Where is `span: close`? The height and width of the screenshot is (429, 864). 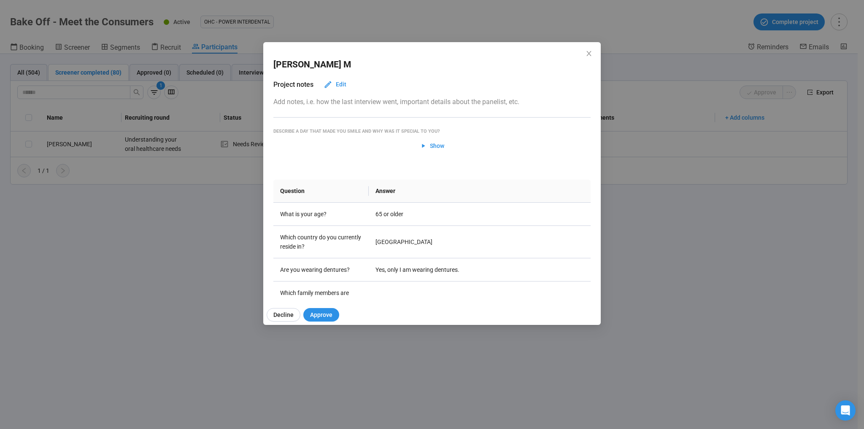 span: close is located at coordinates (589, 54).